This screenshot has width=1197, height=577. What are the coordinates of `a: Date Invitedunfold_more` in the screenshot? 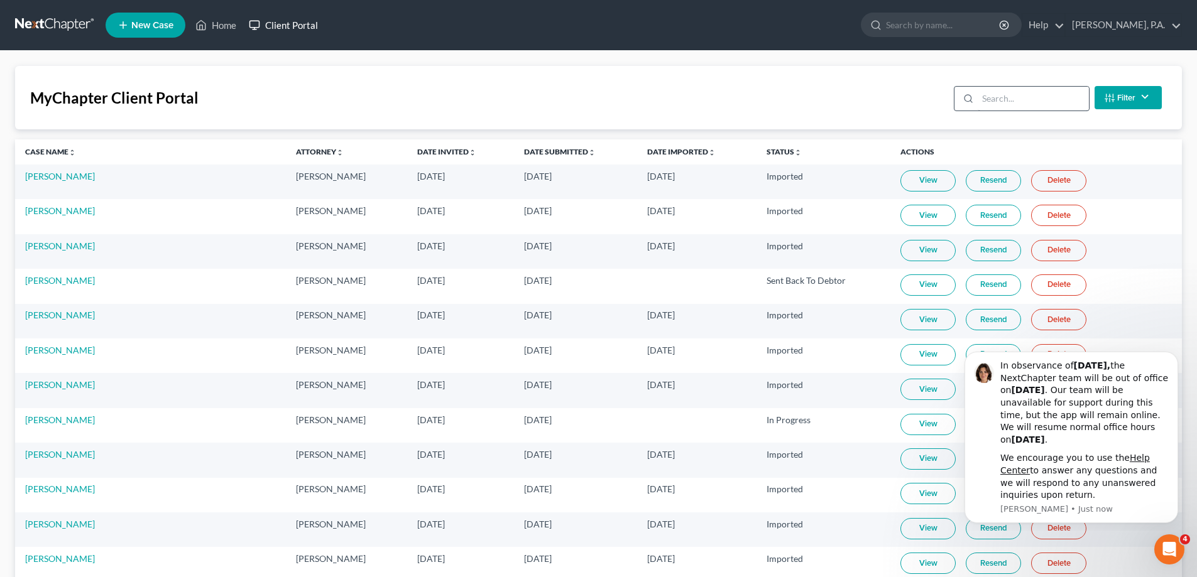 It's located at (447, 151).